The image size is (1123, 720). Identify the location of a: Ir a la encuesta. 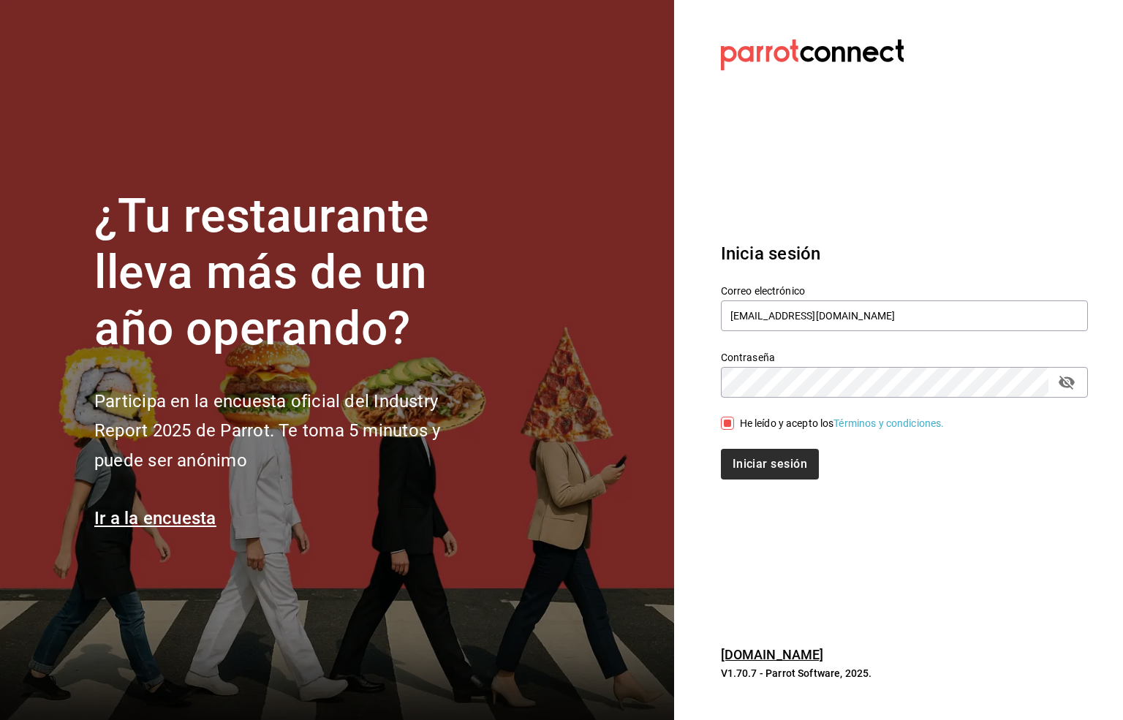
(155, 518).